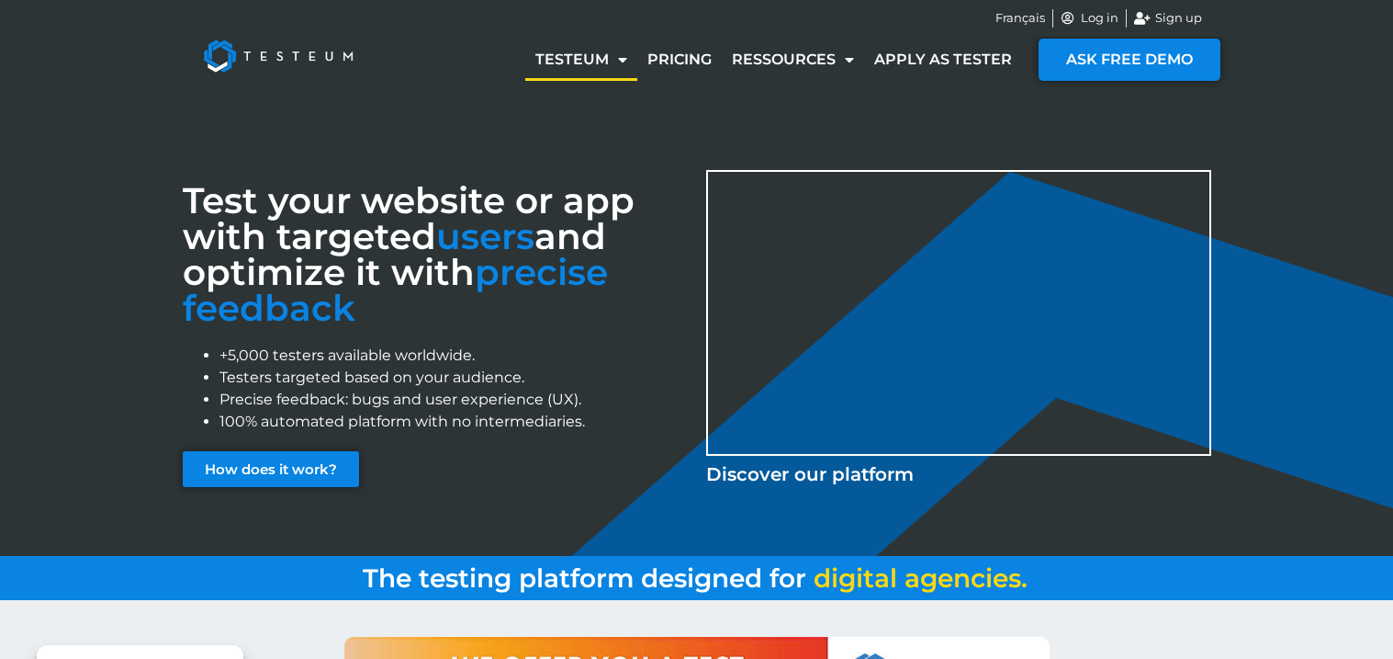  Describe the element at coordinates (1090, 18) in the screenshot. I see `a: Log in` at that location.